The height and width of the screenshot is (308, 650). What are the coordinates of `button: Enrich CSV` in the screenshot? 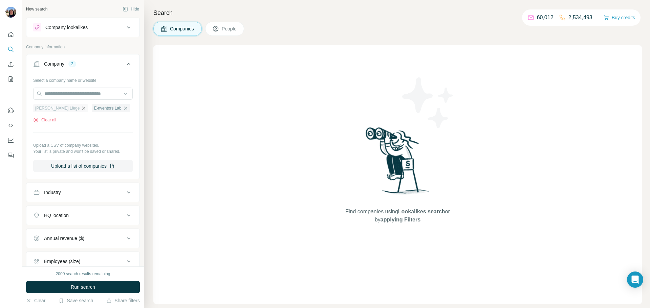 It's located at (11, 64).